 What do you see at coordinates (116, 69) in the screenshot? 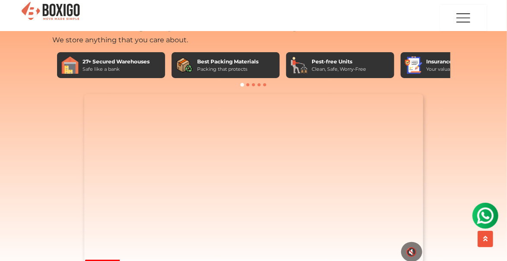
I see `div: Safe like a bank` at bounding box center [116, 69].